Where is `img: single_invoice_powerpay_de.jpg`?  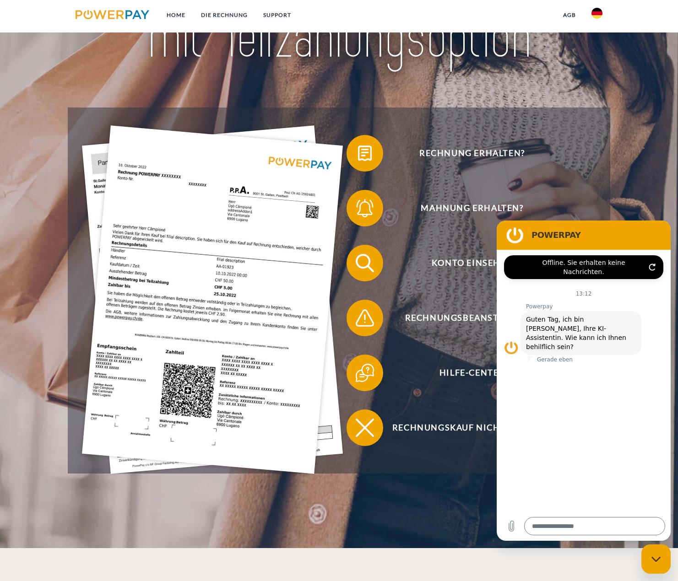 img: single_invoice_powerpay_de.jpg is located at coordinates (212, 300).